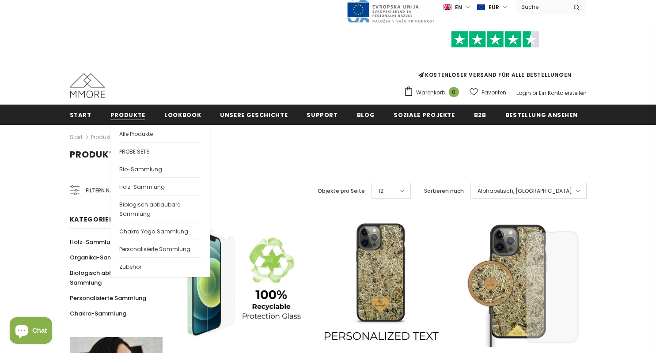 This screenshot has width=656, height=353. I want to click on a: Bestellung ansehen, so click(541, 114).